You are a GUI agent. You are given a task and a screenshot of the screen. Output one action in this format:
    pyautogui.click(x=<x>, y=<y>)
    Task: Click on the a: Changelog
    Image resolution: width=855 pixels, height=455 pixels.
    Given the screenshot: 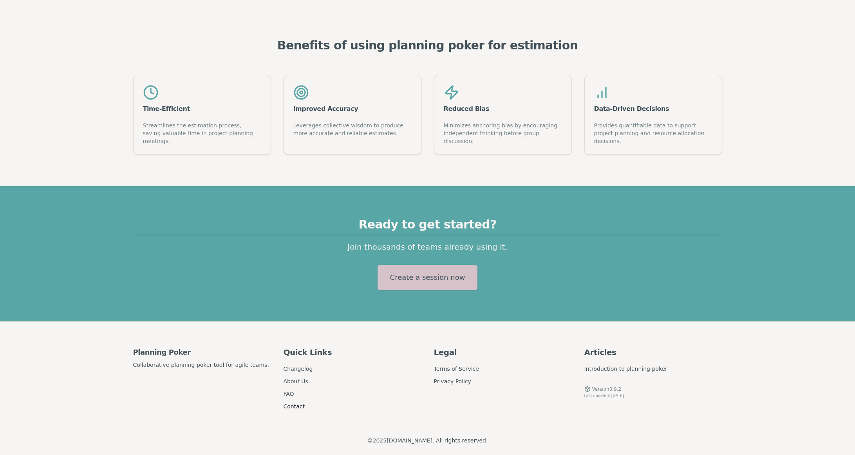 What is the action you would take?
    pyautogui.click(x=298, y=369)
    